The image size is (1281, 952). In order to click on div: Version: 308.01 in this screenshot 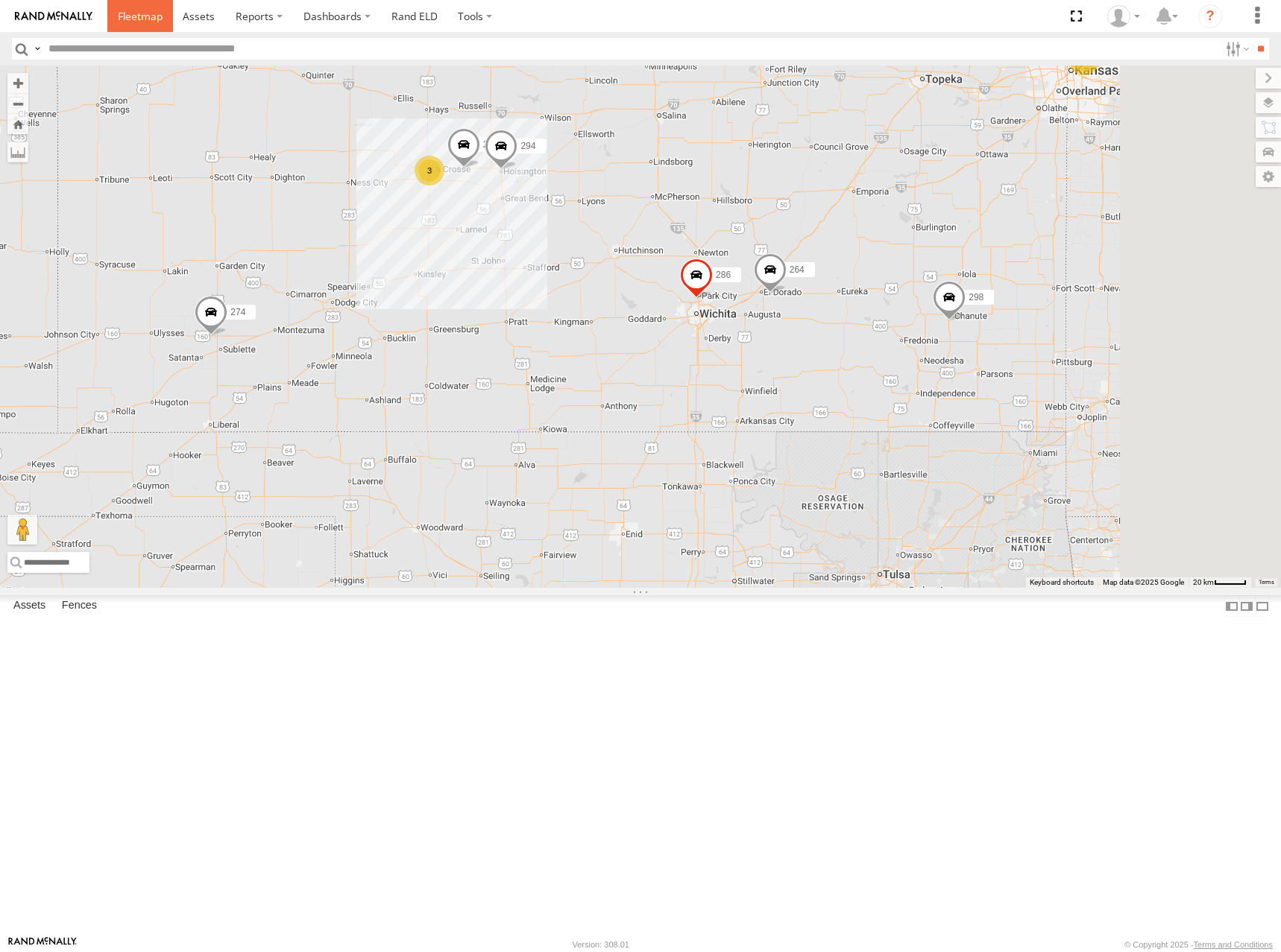, I will do `click(601, 945)`.